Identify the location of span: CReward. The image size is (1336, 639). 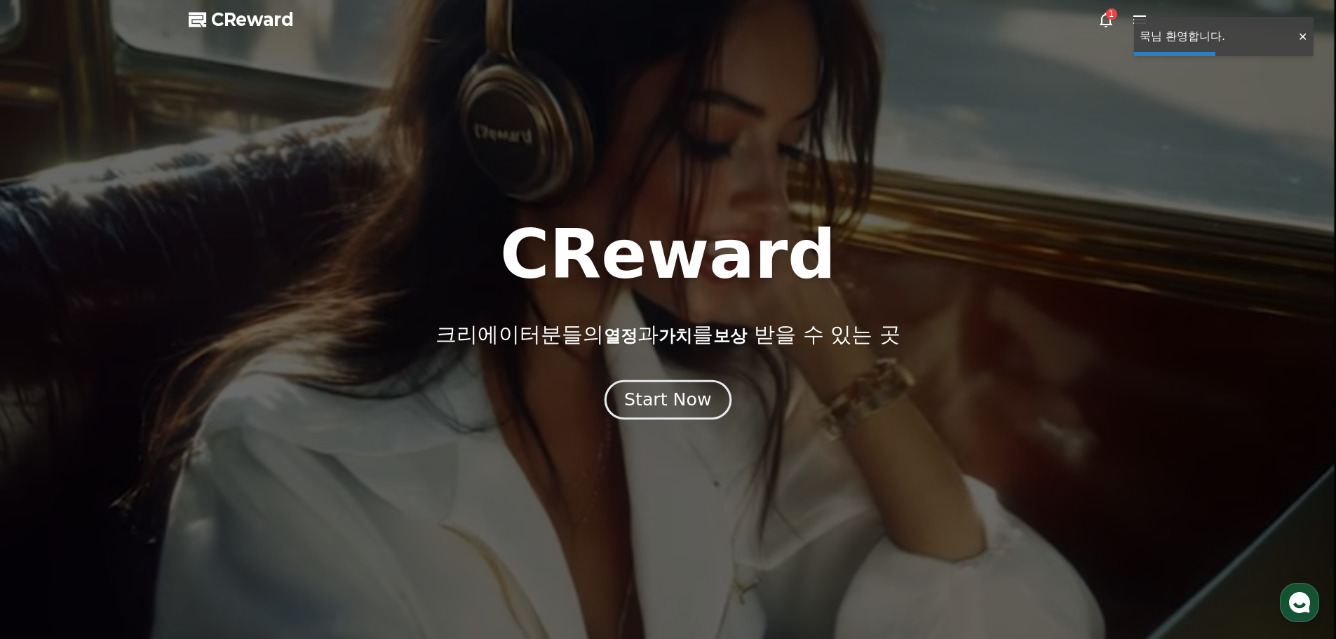
(253, 20).